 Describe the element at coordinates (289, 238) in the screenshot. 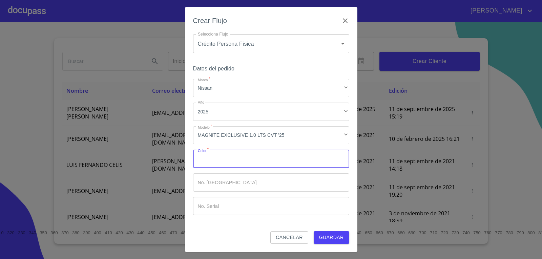

I see `button: Cancelar` at that location.